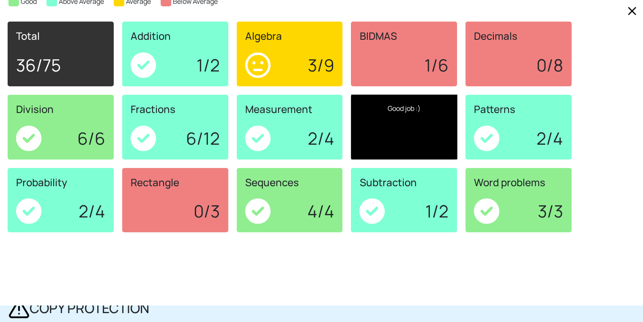 This screenshot has height=322, width=643. I want to click on div: Good job :), so click(404, 127).